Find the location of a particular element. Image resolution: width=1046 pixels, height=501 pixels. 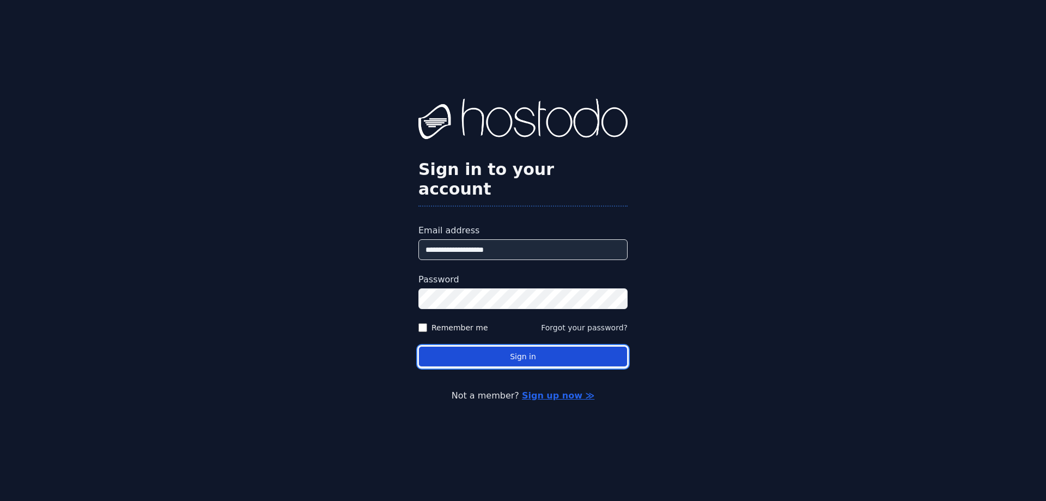

label: Email address is located at coordinates (523, 231).